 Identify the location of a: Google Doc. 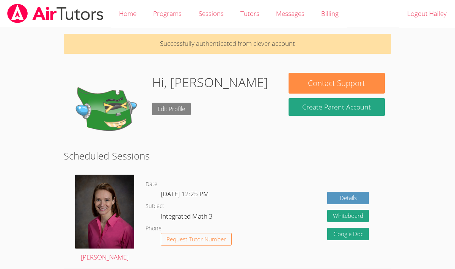
(348, 234).